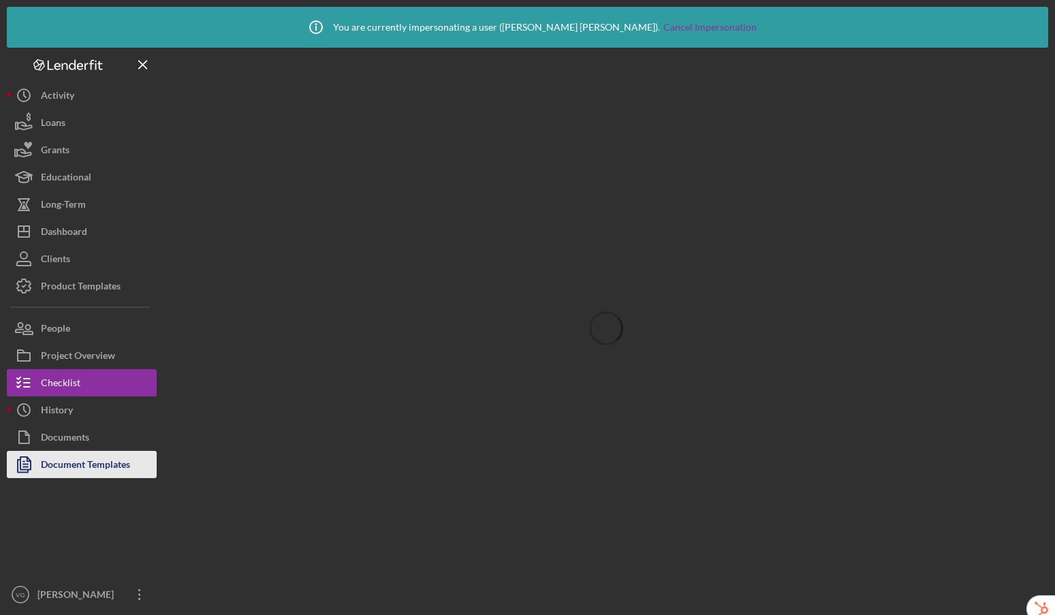 This screenshot has width=1055, height=615. Describe the element at coordinates (82, 465) in the screenshot. I see `button: Document Templates` at that location.